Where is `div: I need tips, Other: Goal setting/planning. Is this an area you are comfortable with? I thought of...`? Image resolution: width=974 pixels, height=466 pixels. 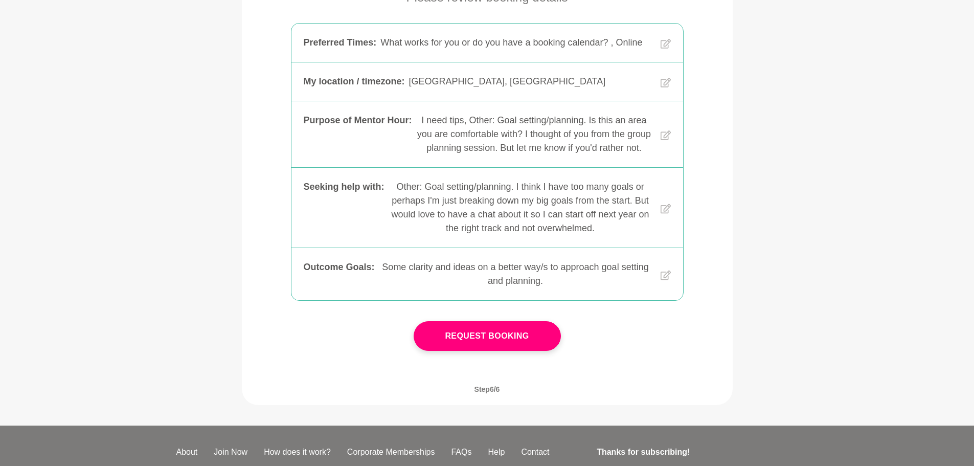 div: I need tips, Other: Goal setting/planning. Is this an area you are comfortable with? I thought of... is located at coordinates (535, 134).